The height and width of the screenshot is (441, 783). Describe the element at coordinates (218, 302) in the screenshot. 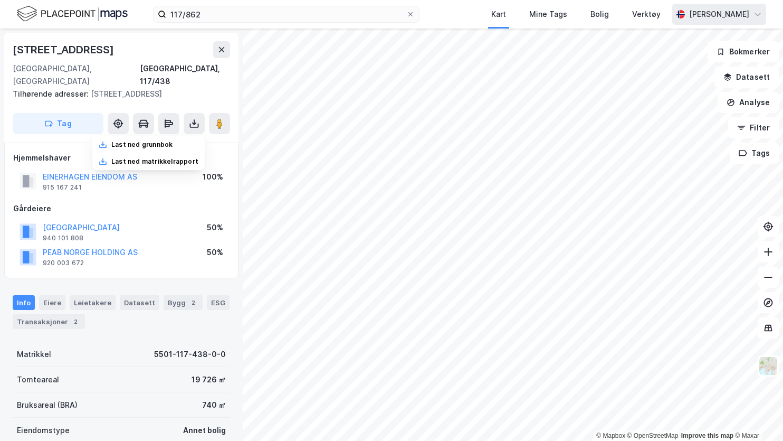

I see `div: ESG` at that location.